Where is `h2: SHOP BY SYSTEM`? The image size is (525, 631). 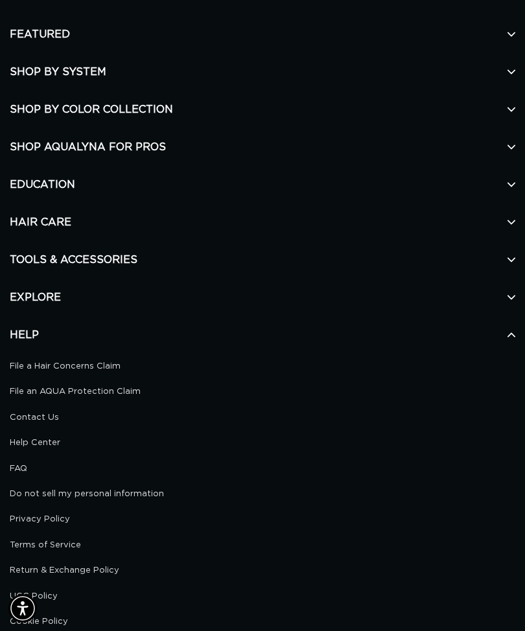 h2: SHOP BY SYSTEM is located at coordinates (263, 72).